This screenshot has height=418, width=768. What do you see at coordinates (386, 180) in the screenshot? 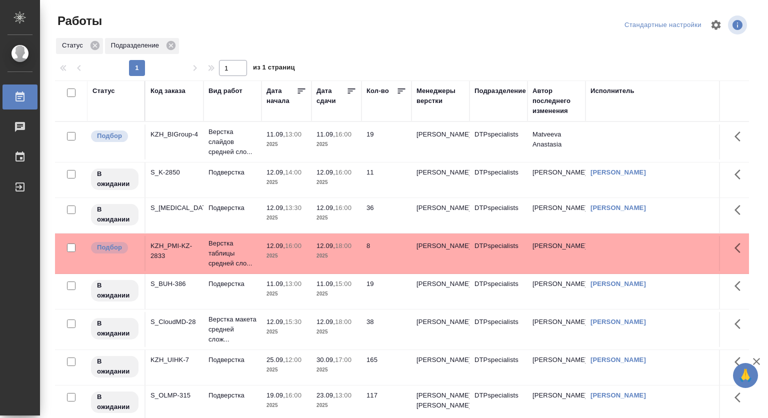
I see `td: 11` at bounding box center [386, 180].